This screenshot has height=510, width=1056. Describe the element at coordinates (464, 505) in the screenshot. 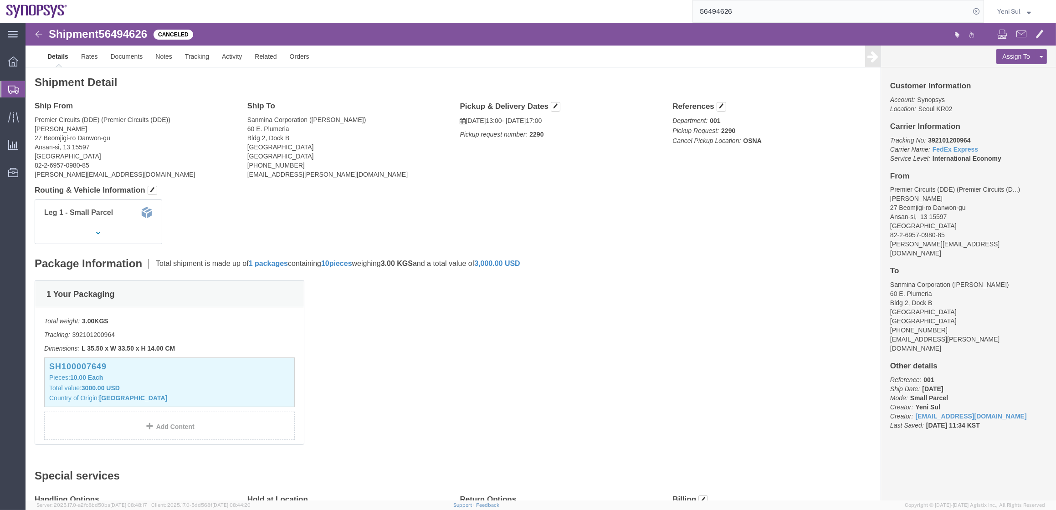

I see `a: Support` at that location.